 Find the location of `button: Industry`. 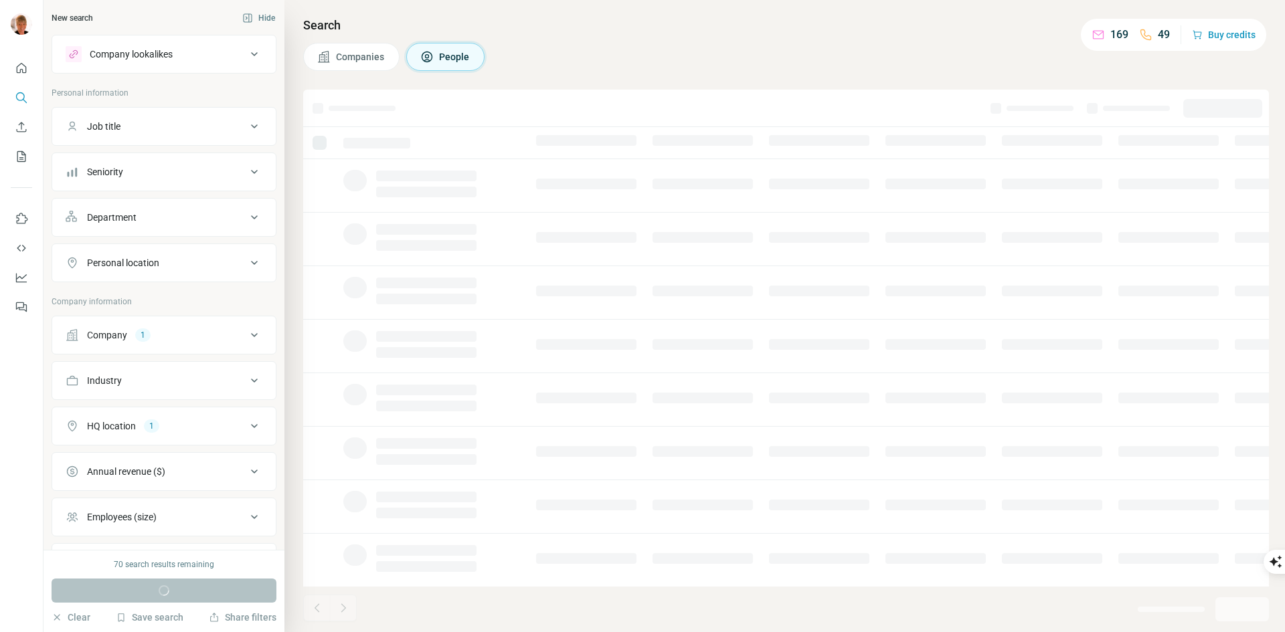

button: Industry is located at coordinates (164, 381).